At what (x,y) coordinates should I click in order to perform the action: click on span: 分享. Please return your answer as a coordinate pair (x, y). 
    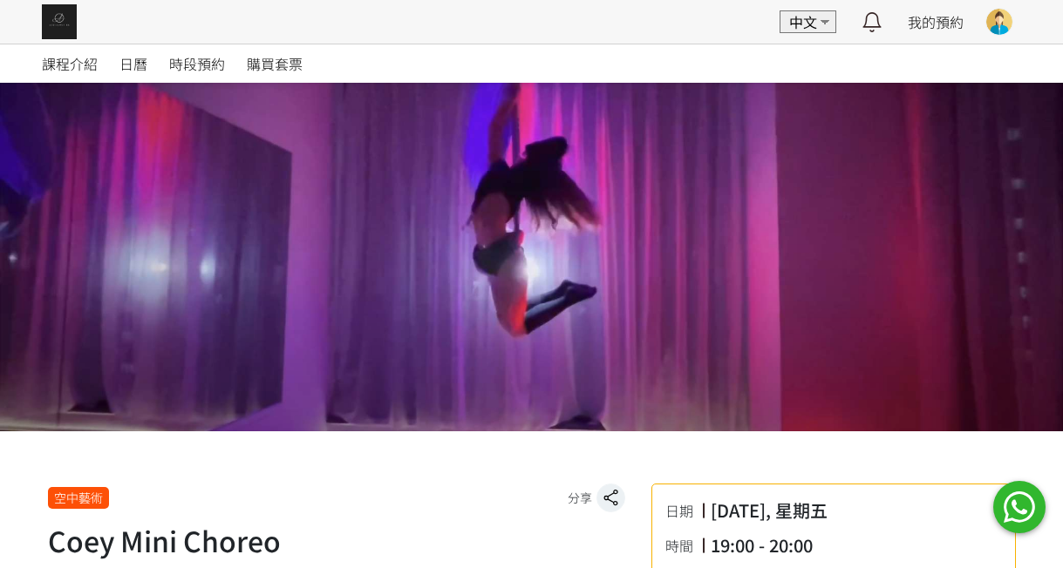
    Looking at the image, I should click on (580, 498).